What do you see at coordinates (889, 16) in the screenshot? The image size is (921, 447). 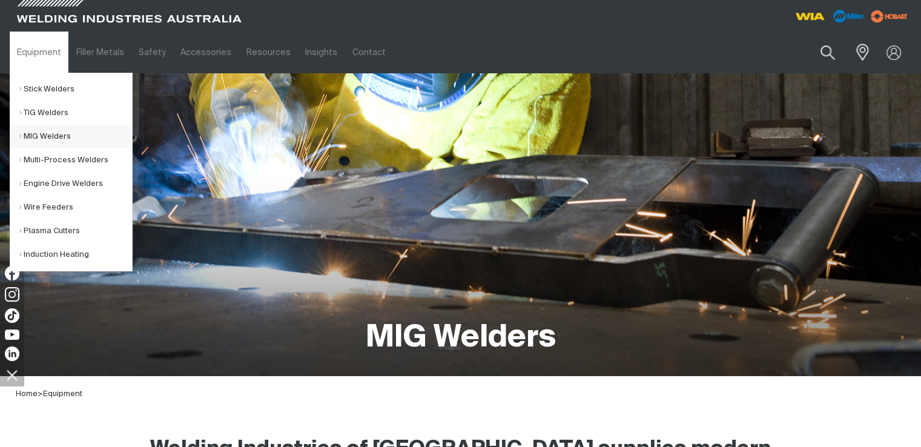 I see `img: miller` at bounding box center [889, 16].